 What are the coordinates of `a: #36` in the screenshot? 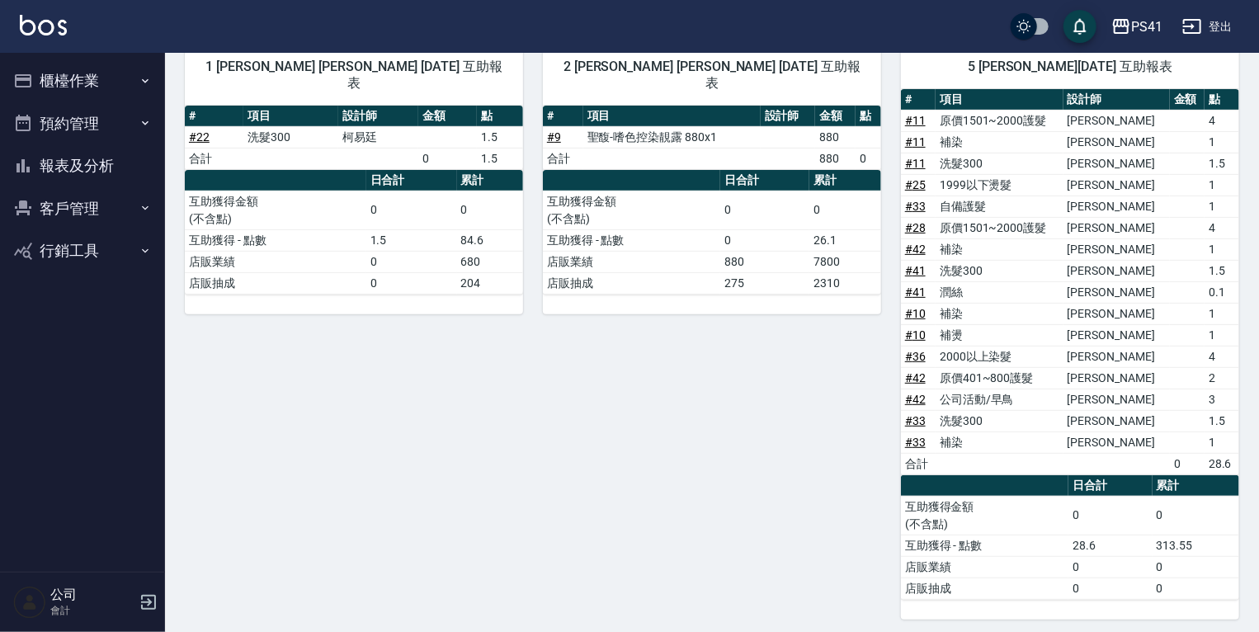 It's located at (915, 356).